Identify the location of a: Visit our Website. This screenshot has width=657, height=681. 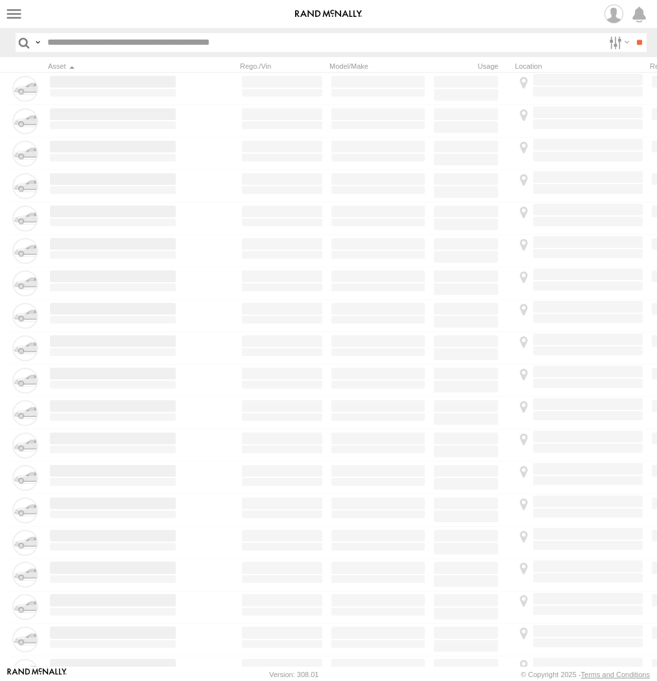
(37, 675).